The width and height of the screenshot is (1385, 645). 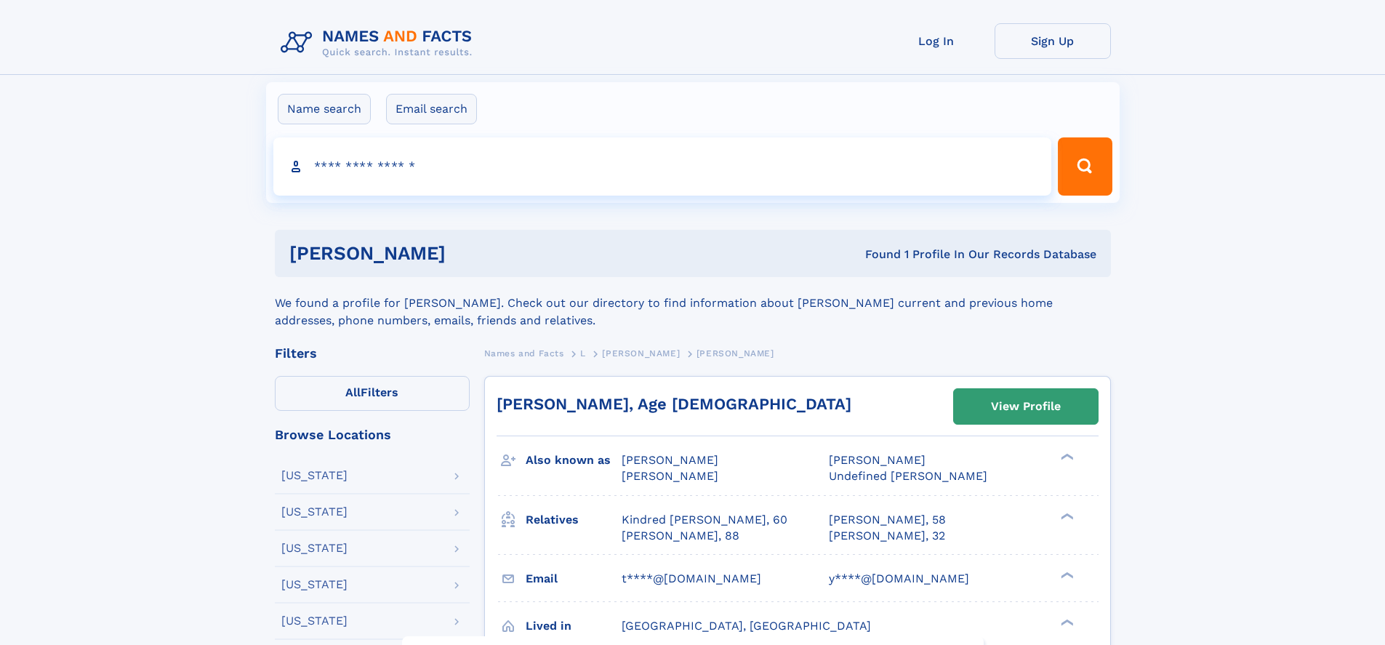 I want to click on h3: Lived in, so click(x=574, y=626).